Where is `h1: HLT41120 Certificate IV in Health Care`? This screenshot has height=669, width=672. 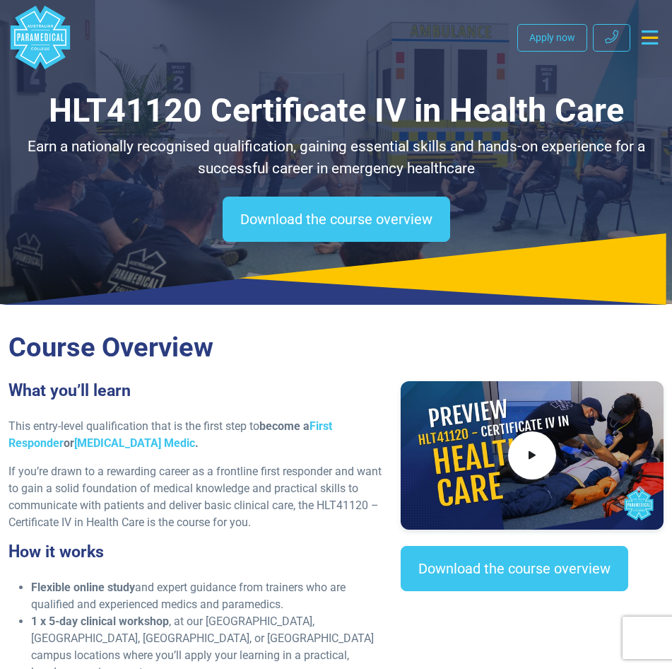 h1: HLT41120 Certificate IV in Health Care is located at coordinates (336, 110).